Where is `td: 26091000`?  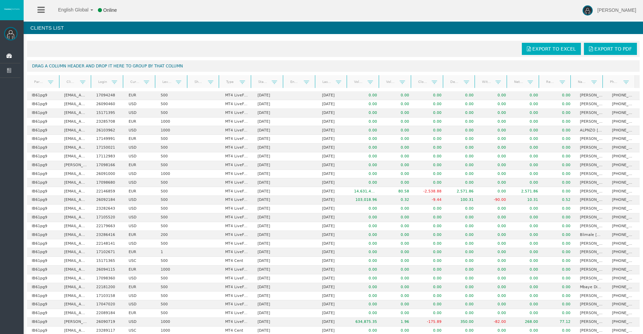 td: 26091000 is located at coordinates (108, 174).